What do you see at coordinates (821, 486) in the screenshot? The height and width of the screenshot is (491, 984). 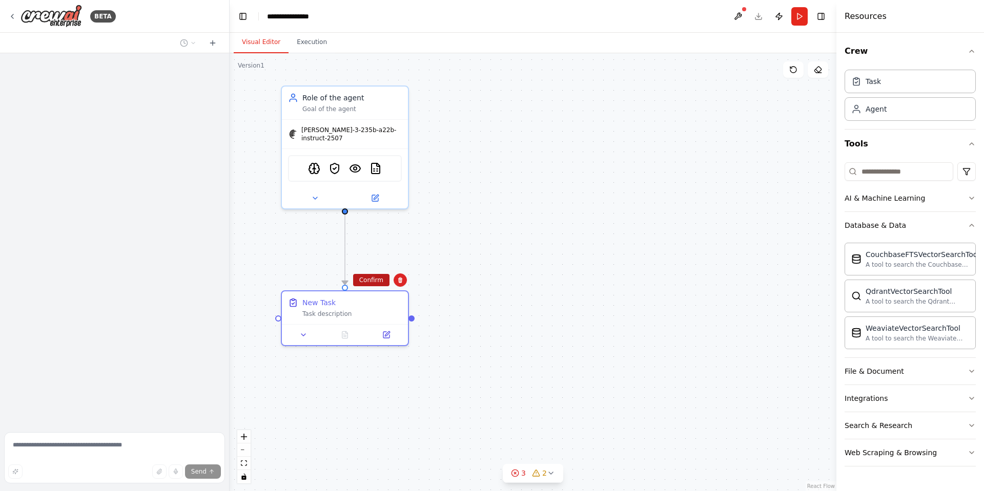 I see `a: React Flow attribution` at bounding box center [821, 486].